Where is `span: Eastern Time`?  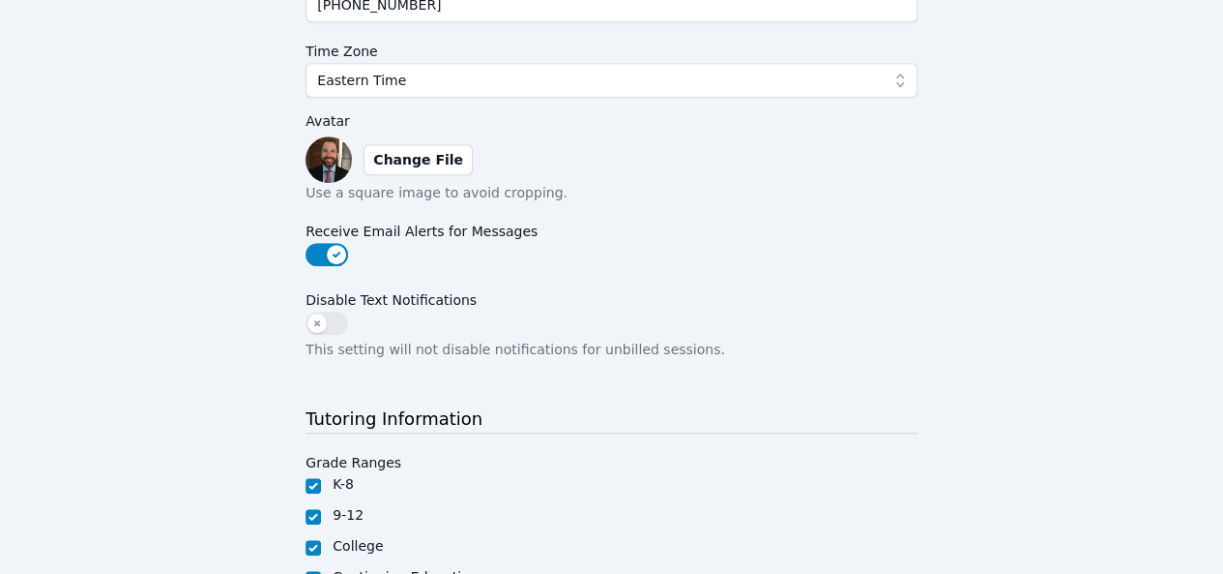
span: Eastern Time is located at coordinates (362, 80).